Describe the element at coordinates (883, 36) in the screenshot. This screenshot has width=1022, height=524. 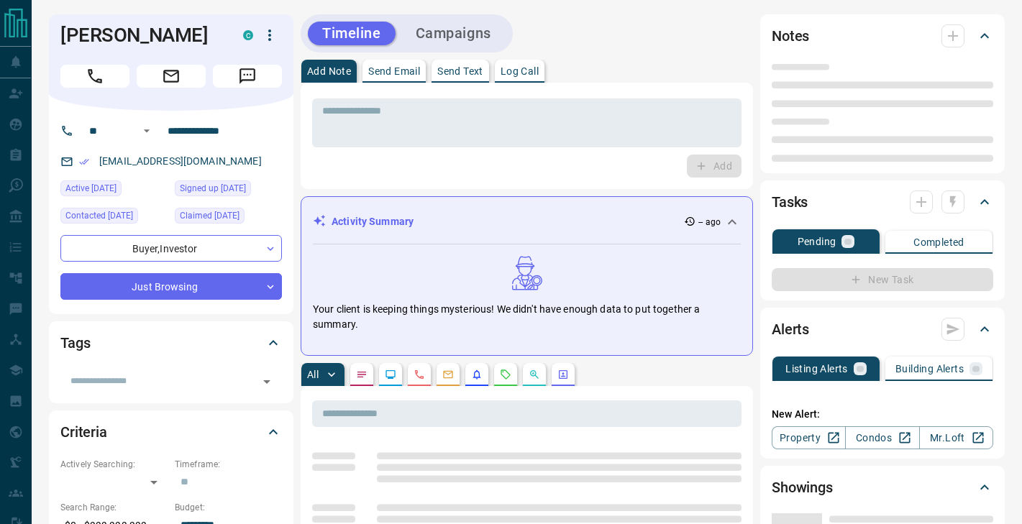
I see `div: Notes` at that location.